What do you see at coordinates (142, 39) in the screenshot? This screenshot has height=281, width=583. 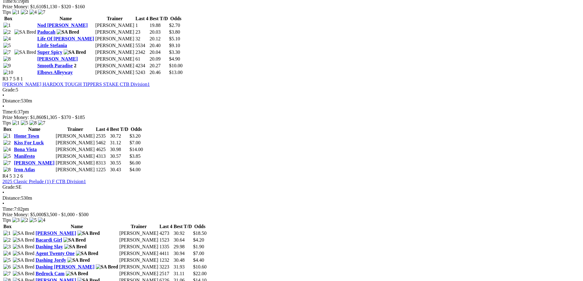 I see `td: 32` at bounding box center [142, 39].